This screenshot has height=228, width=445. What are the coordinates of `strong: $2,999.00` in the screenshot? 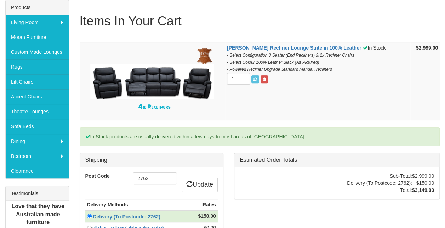 It's located at (427, 48).